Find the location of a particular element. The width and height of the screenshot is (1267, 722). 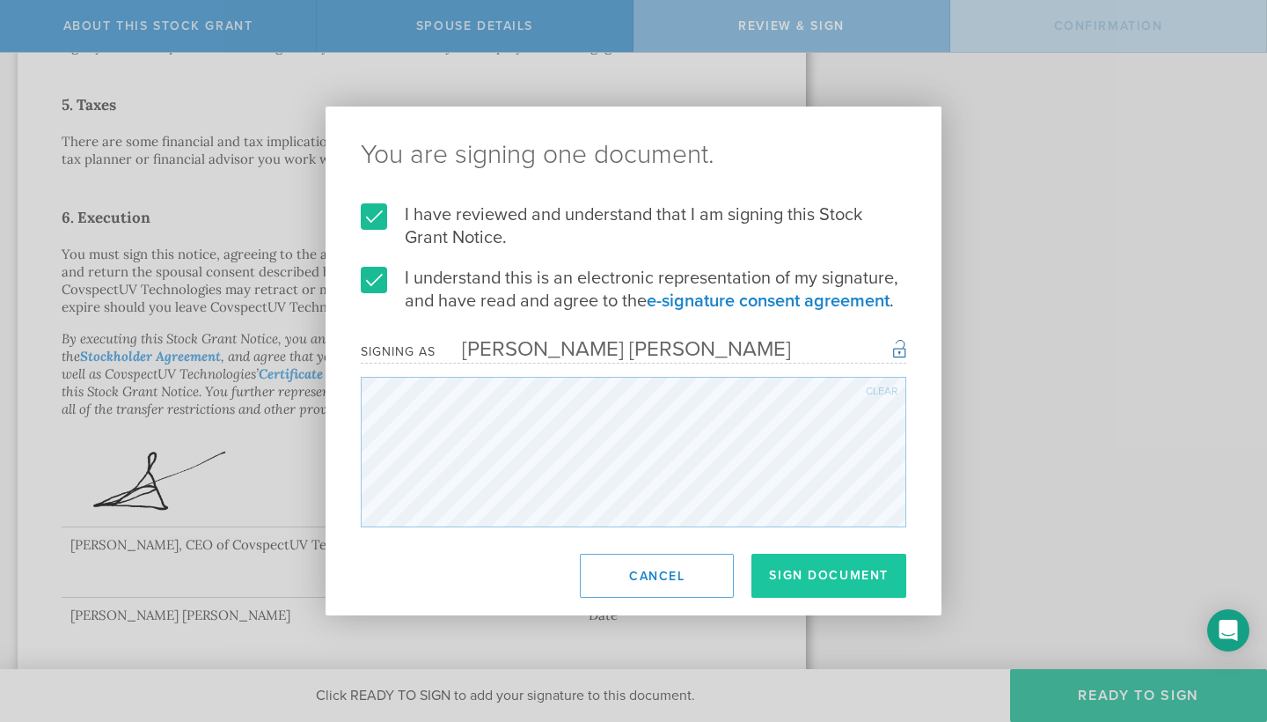

ng-pluralize: You are signing one document. is located at coordinates (634, 155).